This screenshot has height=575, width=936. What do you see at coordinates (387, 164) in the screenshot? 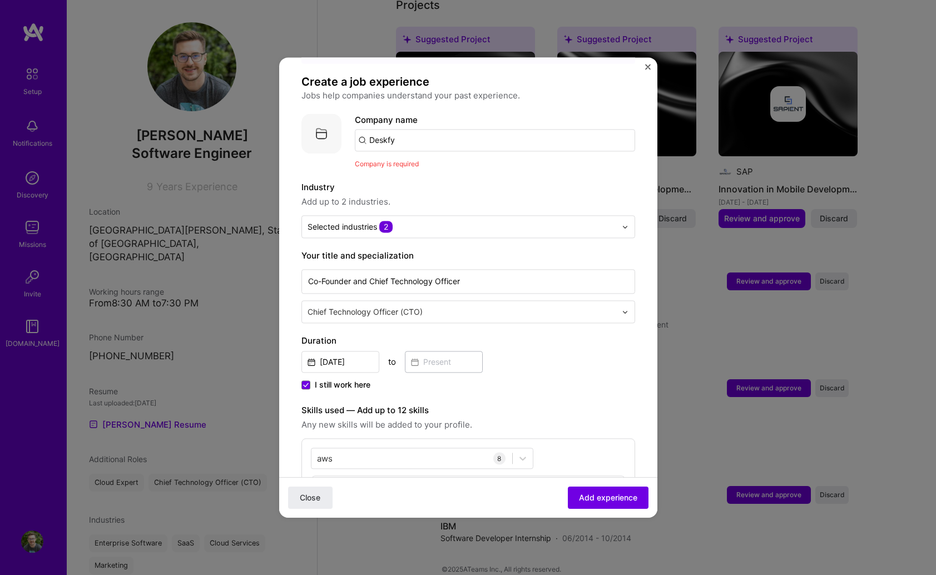
I see `span: Company is required` at bounding box center [387, 164].